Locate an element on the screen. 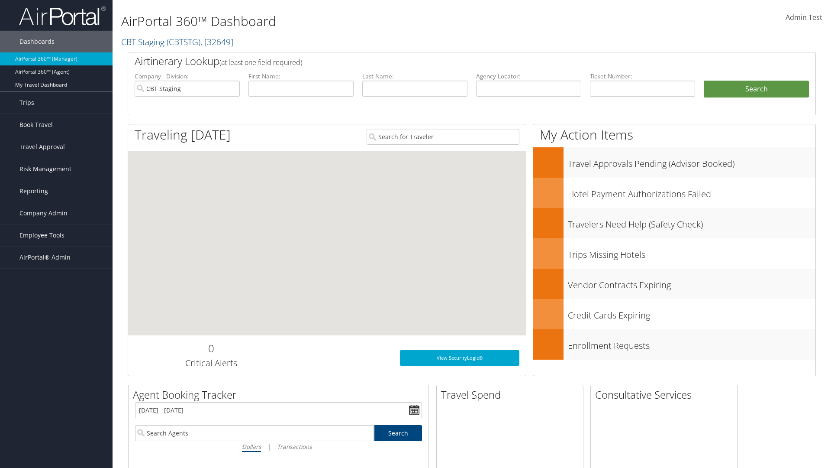 The height and width of the screenshot is (468, 831). a: View SecurityLogic® is located at coordinates (460, 358).